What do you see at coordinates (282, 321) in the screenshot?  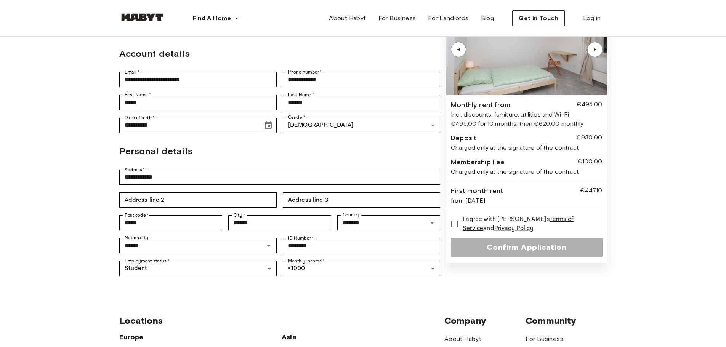 I see `span: Locations` at bounding box center [282, 321].